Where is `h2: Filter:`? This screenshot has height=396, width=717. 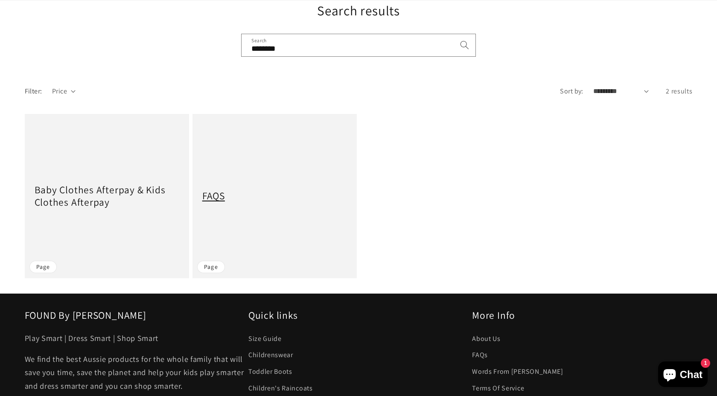 h2: Filter: is located at coordinates (33, 91).